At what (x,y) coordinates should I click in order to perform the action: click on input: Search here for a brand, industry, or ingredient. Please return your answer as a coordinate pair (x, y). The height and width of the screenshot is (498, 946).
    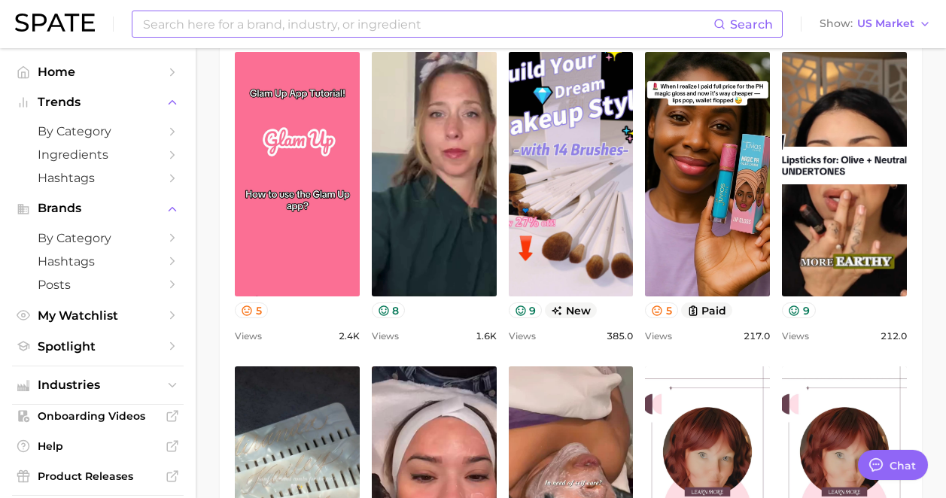
    Looking at the image, I should click on (427, 24).